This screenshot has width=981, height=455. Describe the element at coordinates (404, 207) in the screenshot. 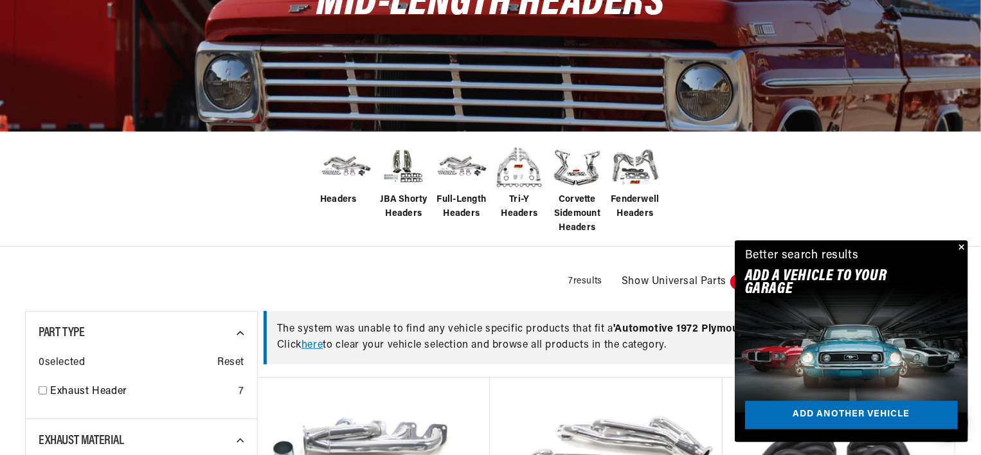

I see `span: JBA Shorty Headers` at that location.